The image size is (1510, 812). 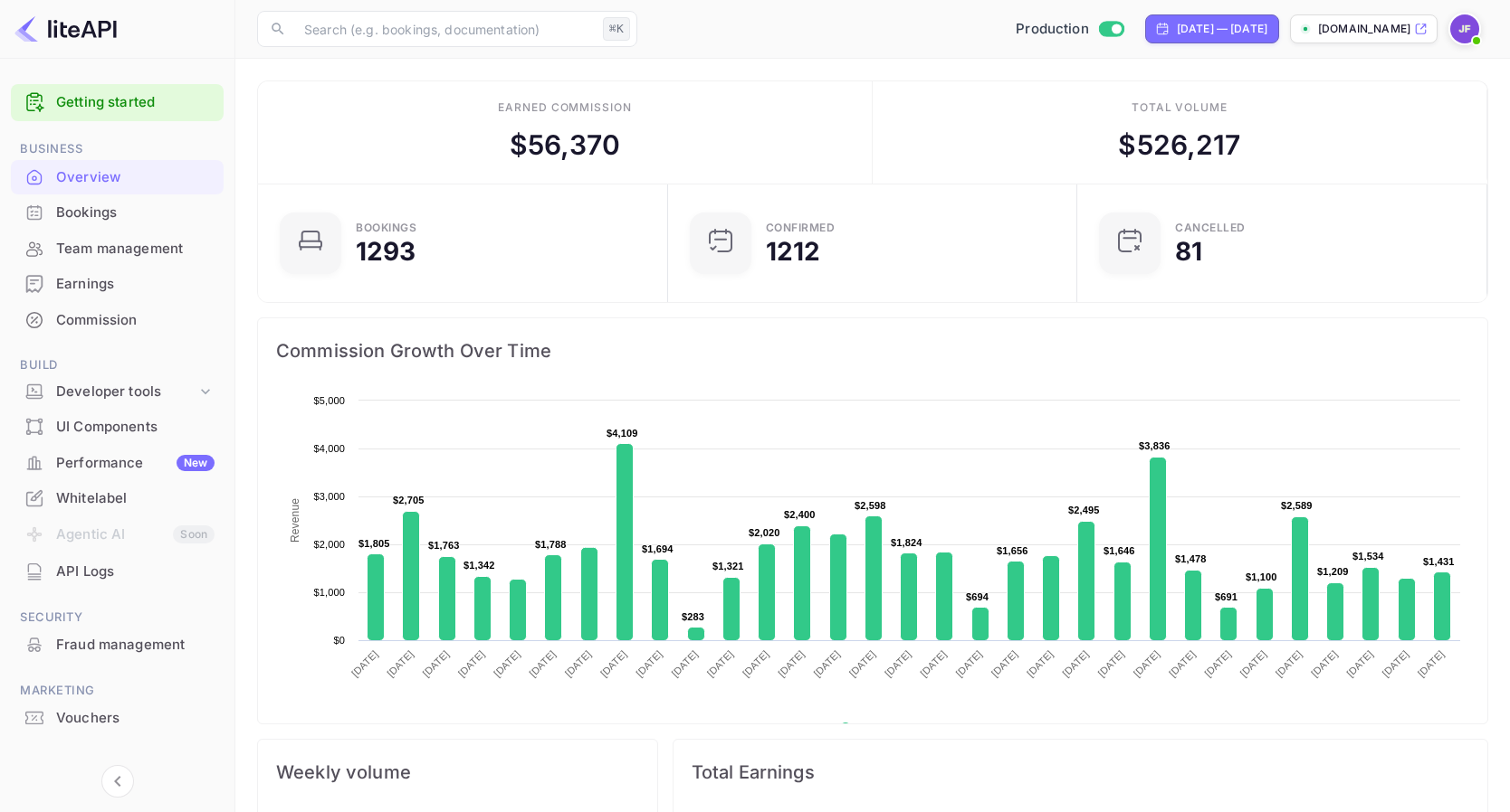 I want to click on a: Vouchers, so click(x=117, y=718).